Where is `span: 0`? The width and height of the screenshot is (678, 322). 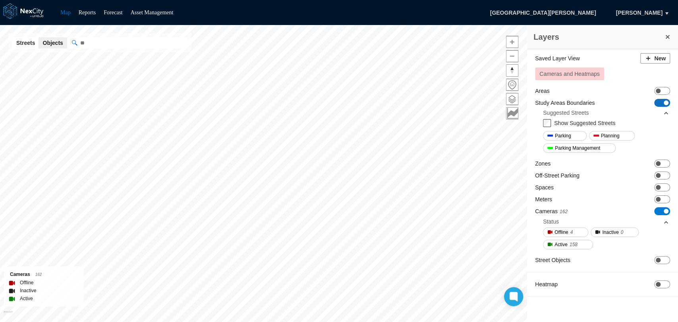 span: 0 is located at coordinates (622, 232).